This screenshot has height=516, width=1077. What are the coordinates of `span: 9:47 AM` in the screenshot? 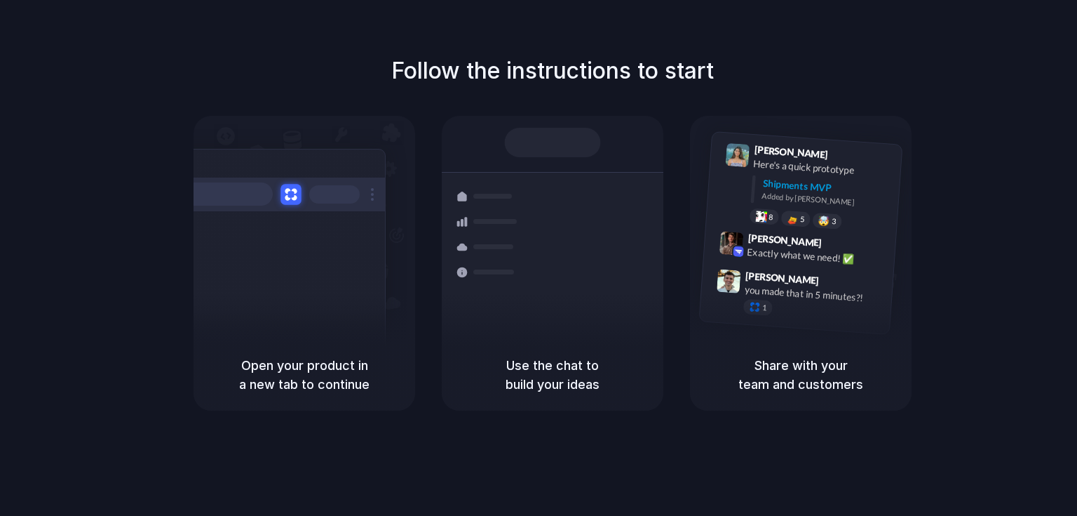 It's located at (838, 283).